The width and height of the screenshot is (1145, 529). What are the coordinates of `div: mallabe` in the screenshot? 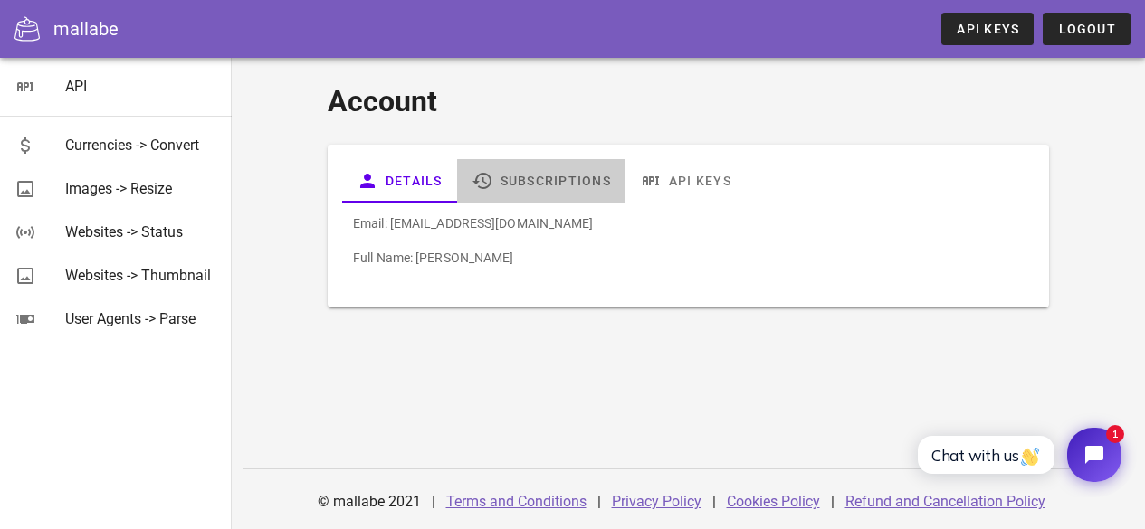 It's located at (86, 29).